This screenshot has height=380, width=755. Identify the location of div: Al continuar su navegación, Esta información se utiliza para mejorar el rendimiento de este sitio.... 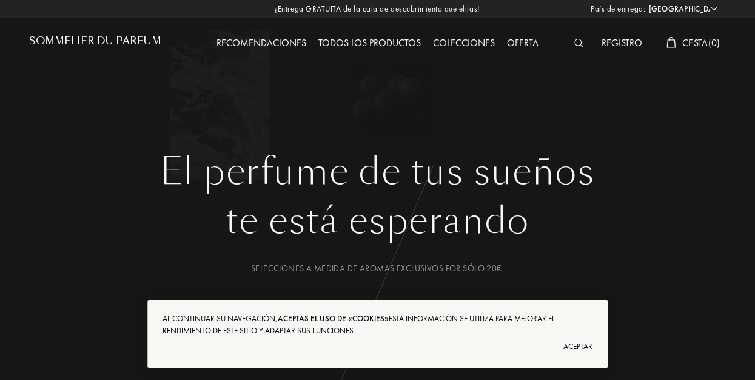
(377, 325).